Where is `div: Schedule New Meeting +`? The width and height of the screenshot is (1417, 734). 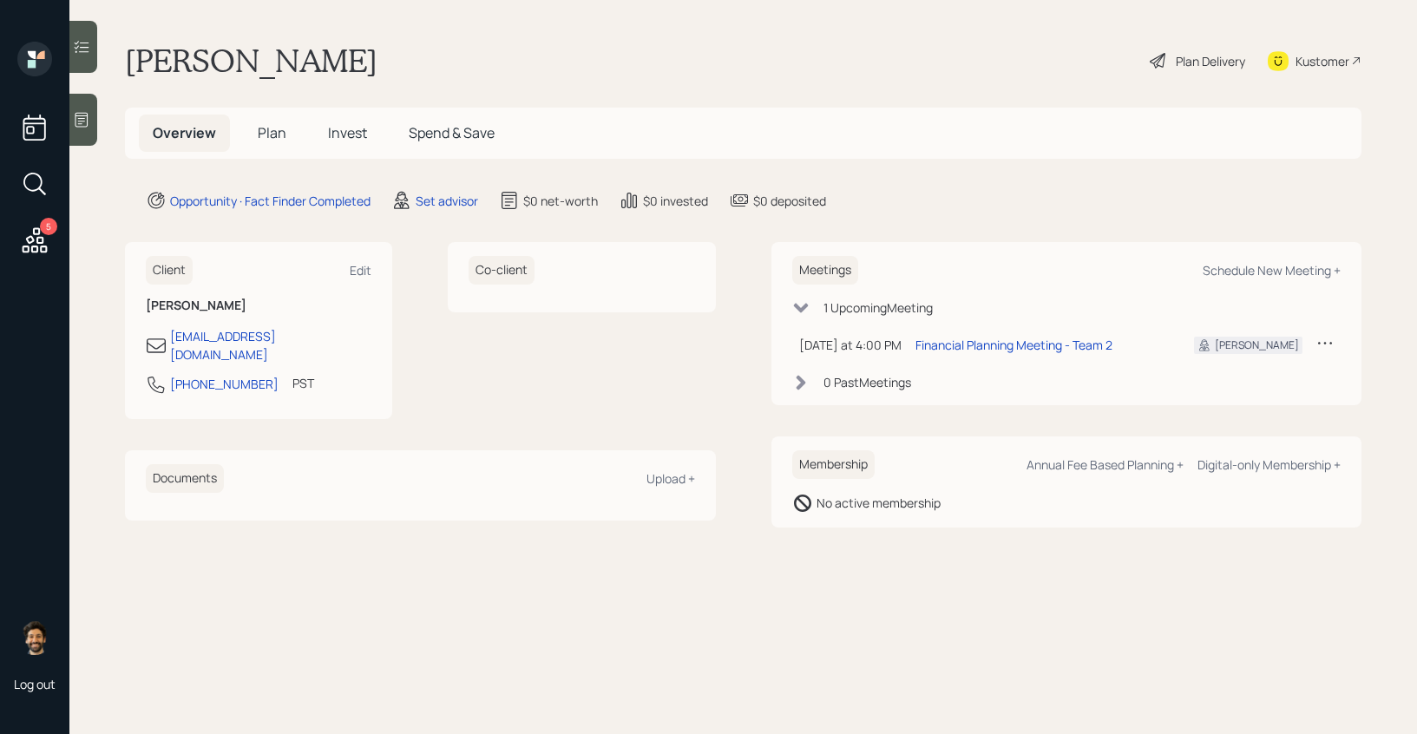 div: Schedule New Meeting + is located at coordinates (1272, 270).